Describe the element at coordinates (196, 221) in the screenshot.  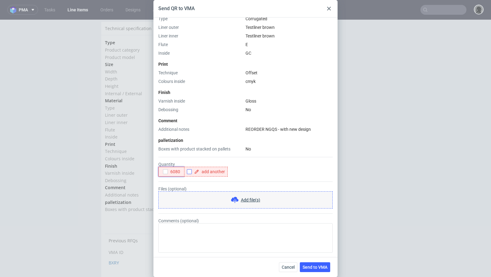
I see `div: Previous RFQs` at that location.